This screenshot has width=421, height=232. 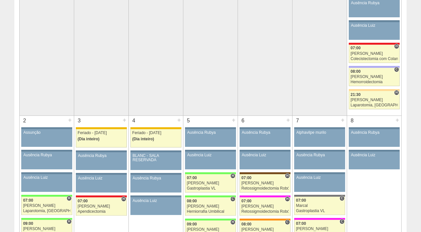 What do you see at coordinates (188, 121) in the screenshot?
I see `div: 5` at bounding box center [188, 121].